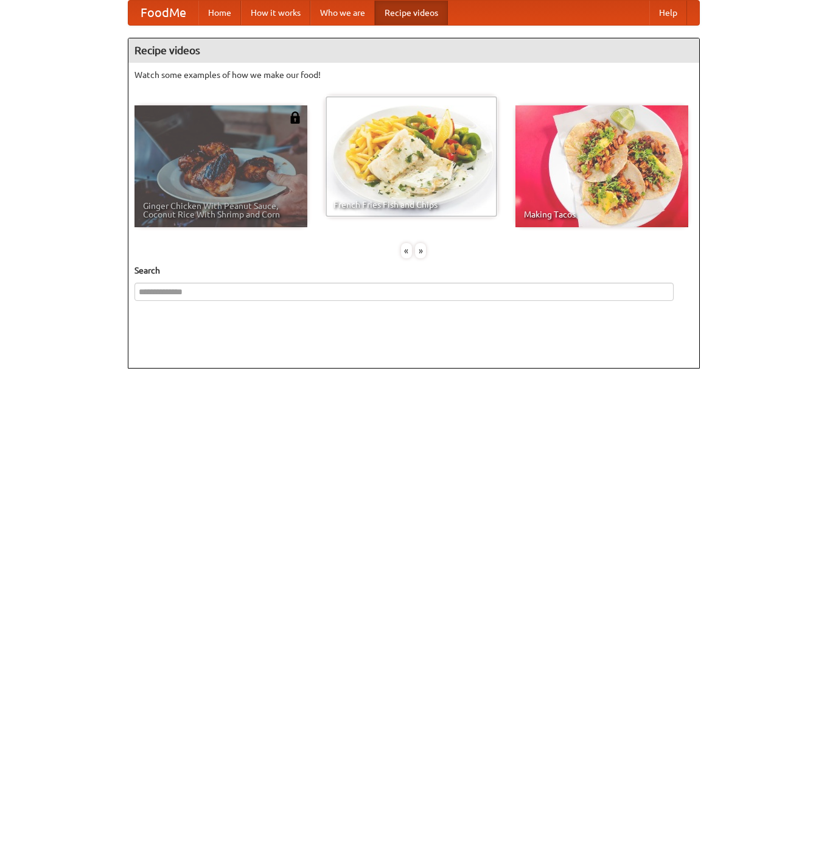 Image resolution: width=827 pixels, height=862 pixels. I want to click on img: 483408.png, so click(295, 118).